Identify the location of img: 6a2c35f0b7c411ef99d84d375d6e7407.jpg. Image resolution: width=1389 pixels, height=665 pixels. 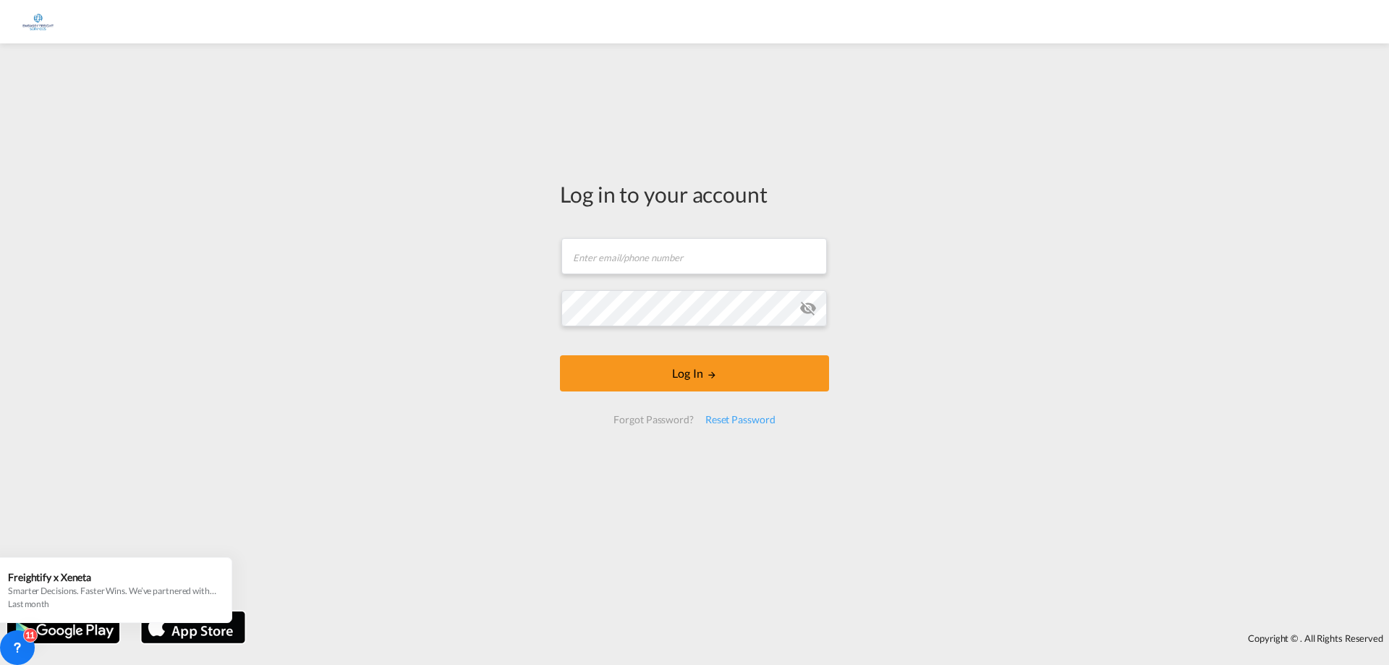
(38, 22).